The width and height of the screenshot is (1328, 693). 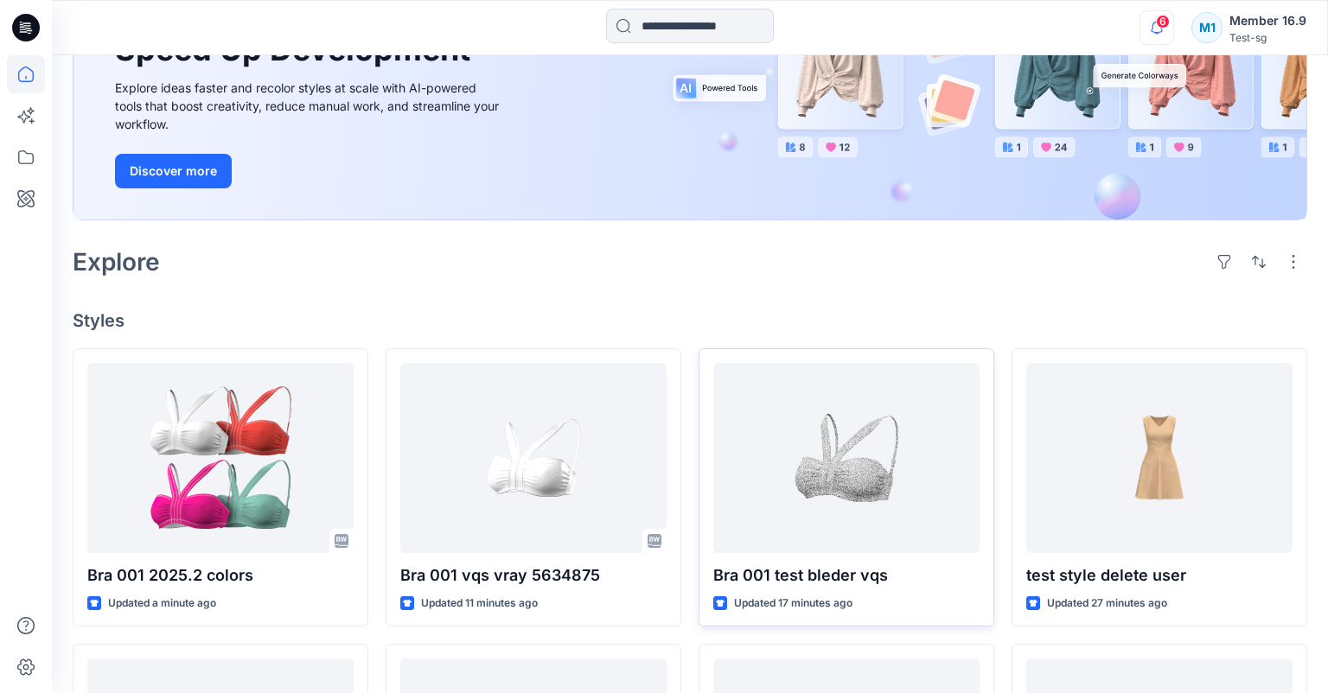 What do you see at coordinates (1159, 458) in the screenshot?
I see `a: test style delete user` at bounding box center [1159, 458].